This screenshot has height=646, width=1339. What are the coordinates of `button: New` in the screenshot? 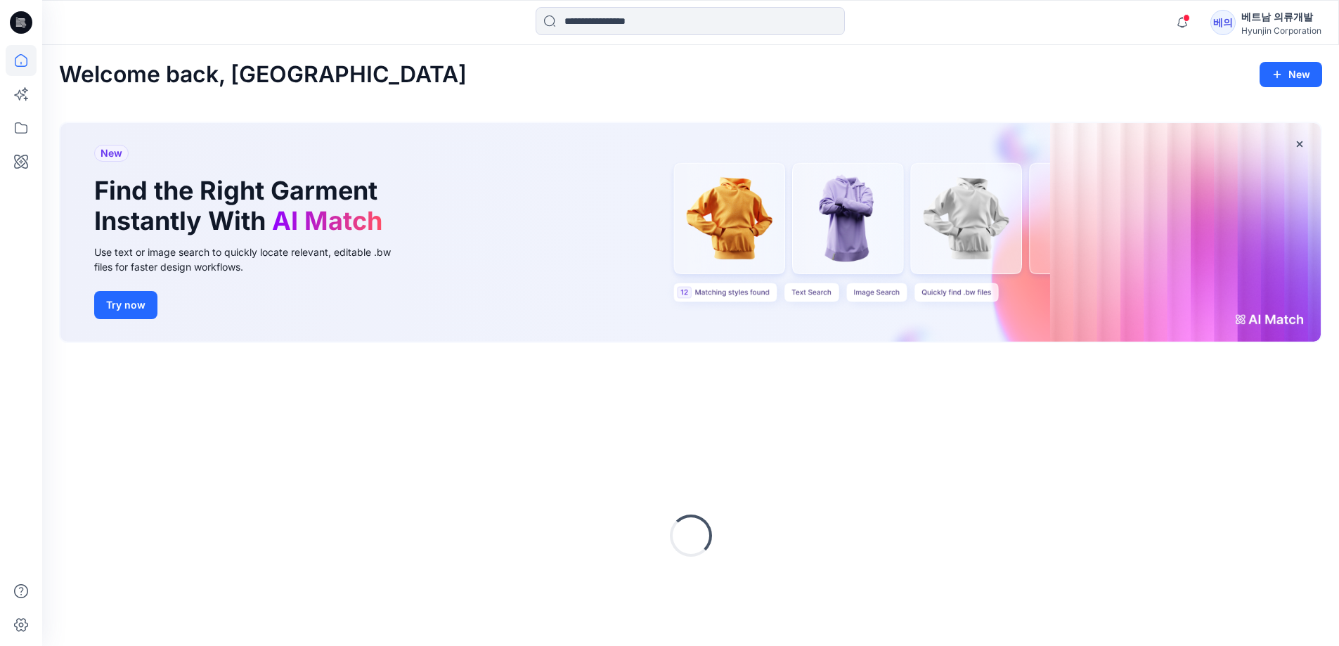 It's located at (1291, 75).